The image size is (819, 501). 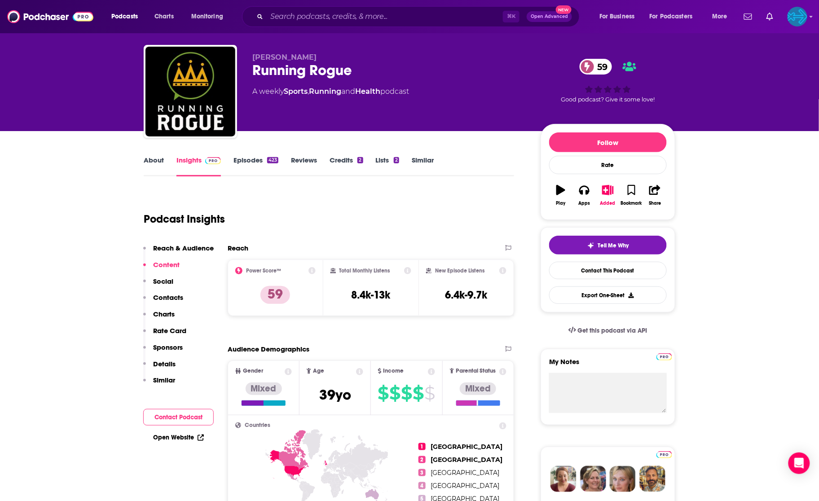 I want to click on span: Get this podcast via API, so click(x=613, y=331).